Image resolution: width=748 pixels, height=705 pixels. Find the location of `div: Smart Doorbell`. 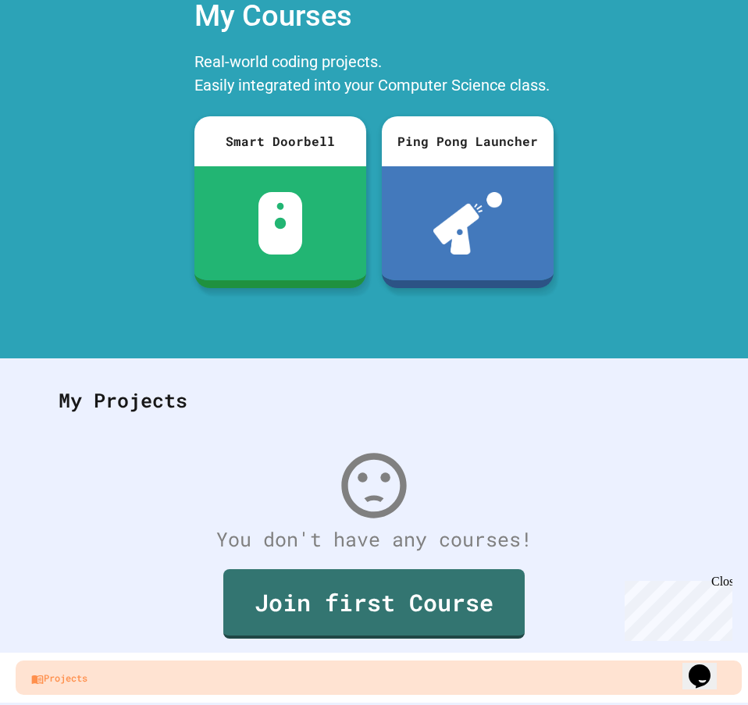

div: Smart Doorbell is located at coordinates (280, 141).